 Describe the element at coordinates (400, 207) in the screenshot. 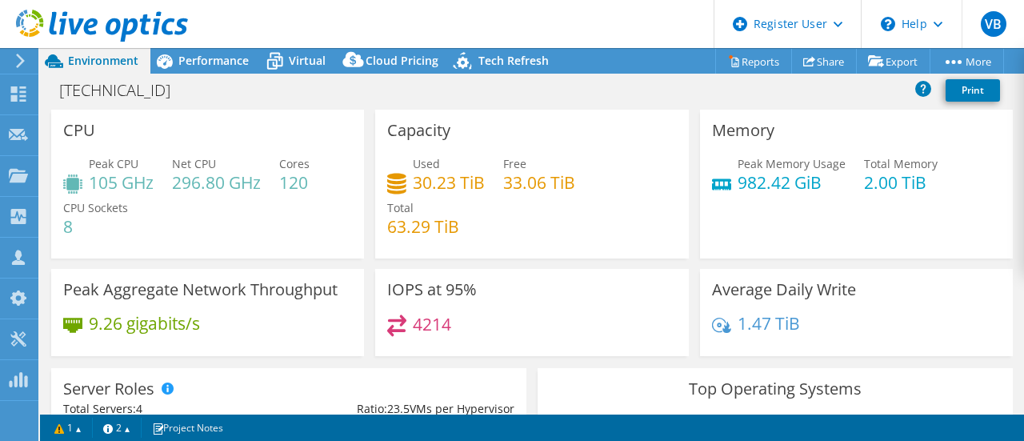

I see `span: Total` at that location.